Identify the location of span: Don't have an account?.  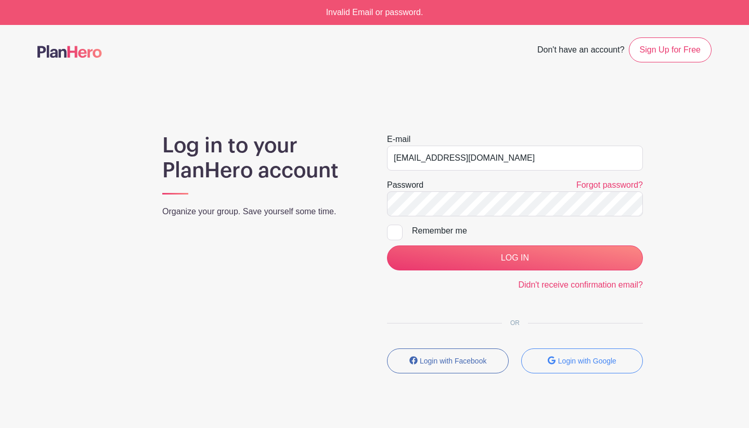
(581, 51).